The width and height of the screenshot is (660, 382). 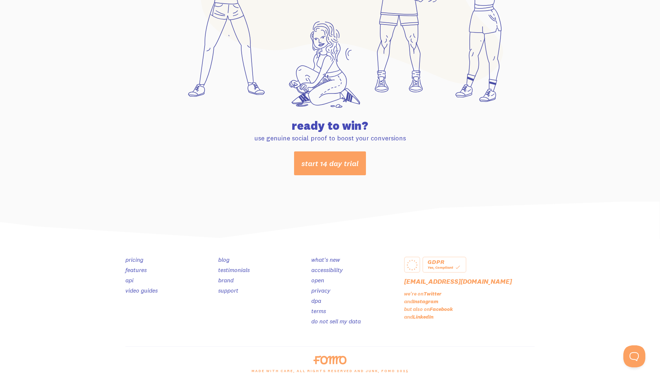 I want to click on a: GDPR Yes, Compliant, so click(x=444, y=265).